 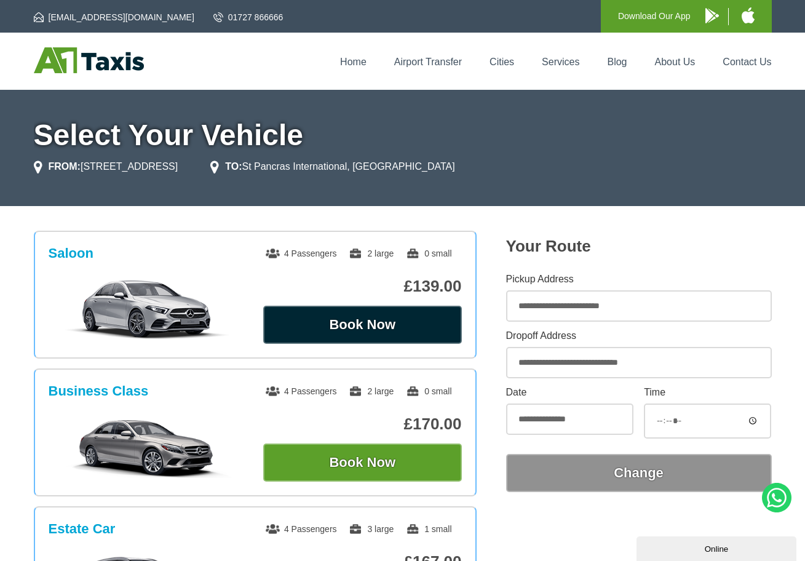 I want to click on h2: Your Route, so click(x=639, y=246).